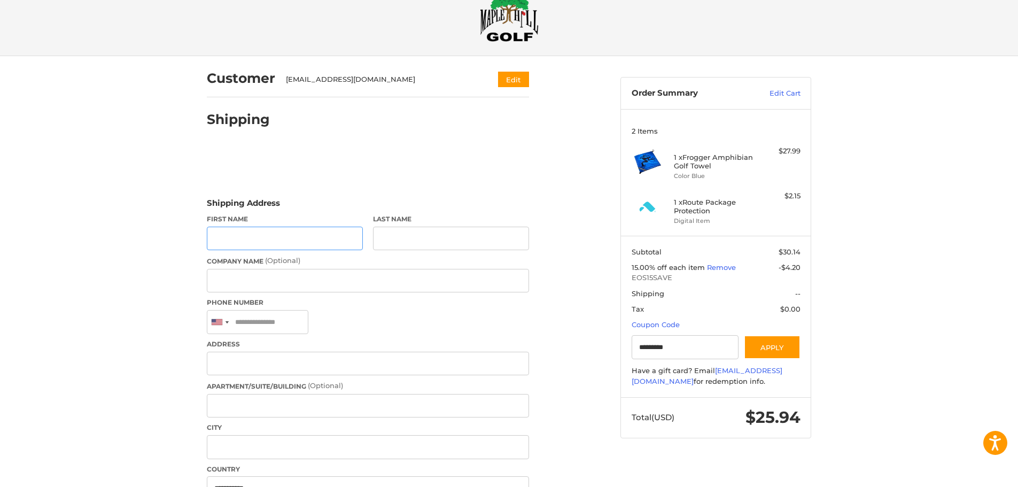  What do you see at coordinates (779, 196) in the screenshot?
I see `div: $2.15` at bounding box center [779, 196].